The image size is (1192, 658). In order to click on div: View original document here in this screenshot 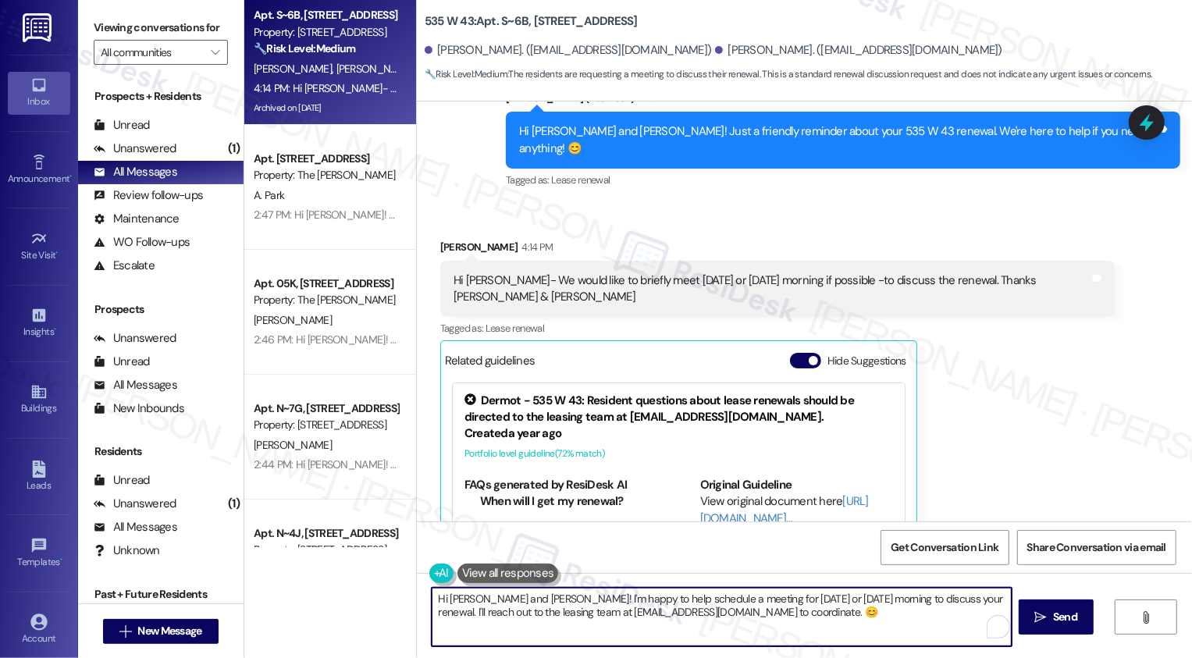, I will do `click(796, 510)`.